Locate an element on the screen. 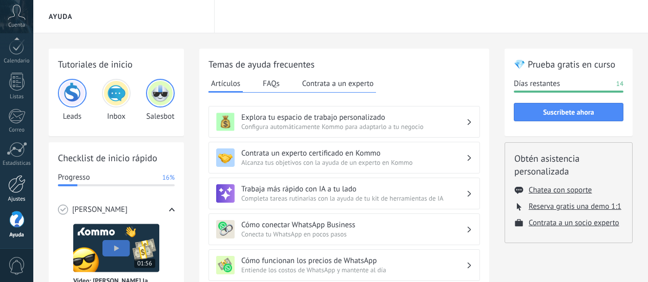 Image resolution: width=648 pixels, height=282 pixels. h3: Trabaja más rápido con IA a tu lado is located at coordinates (353, 189).